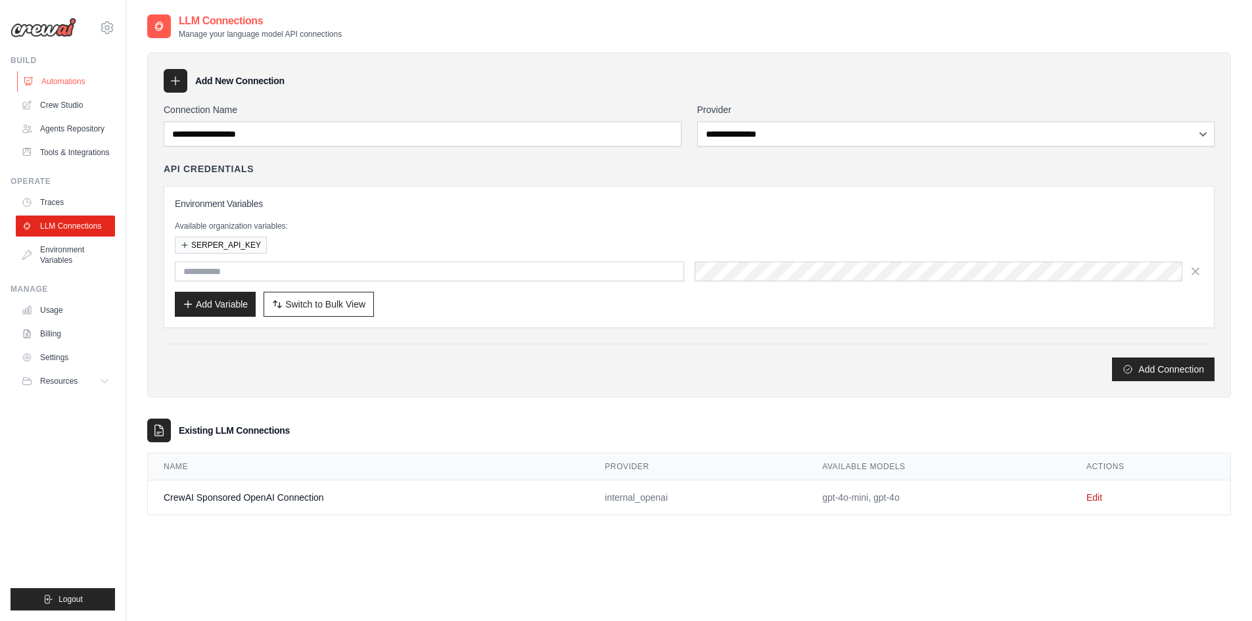  Describe the element at coordinates (65, 129) in the screenshot. I see `a: Agents Repository` at that location.